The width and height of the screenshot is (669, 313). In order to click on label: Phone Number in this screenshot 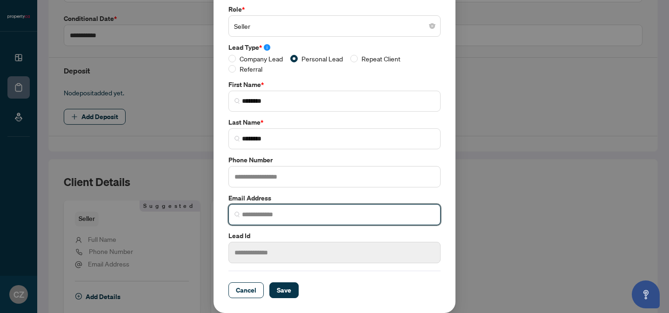, I will do `click(334, 160)`.